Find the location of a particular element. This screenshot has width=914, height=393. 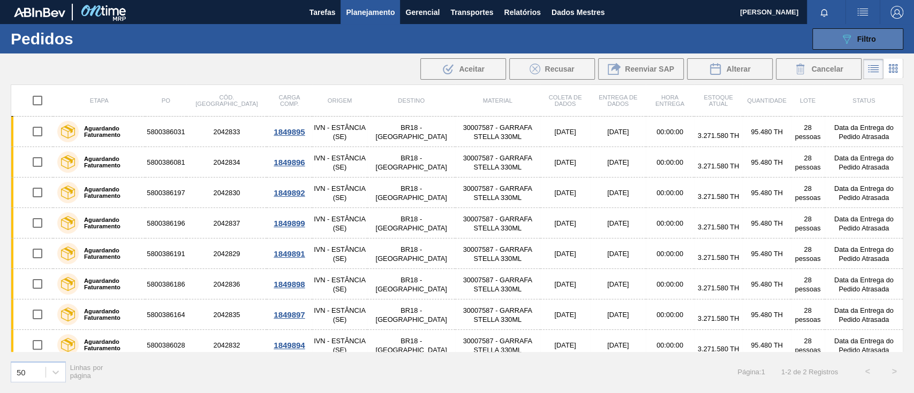

font: Página is located at coordinates (748, 372).